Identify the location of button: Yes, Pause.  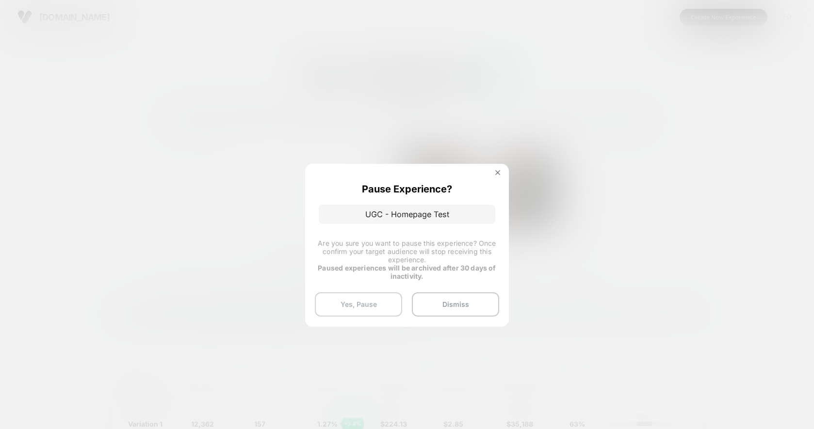
(358, 304).